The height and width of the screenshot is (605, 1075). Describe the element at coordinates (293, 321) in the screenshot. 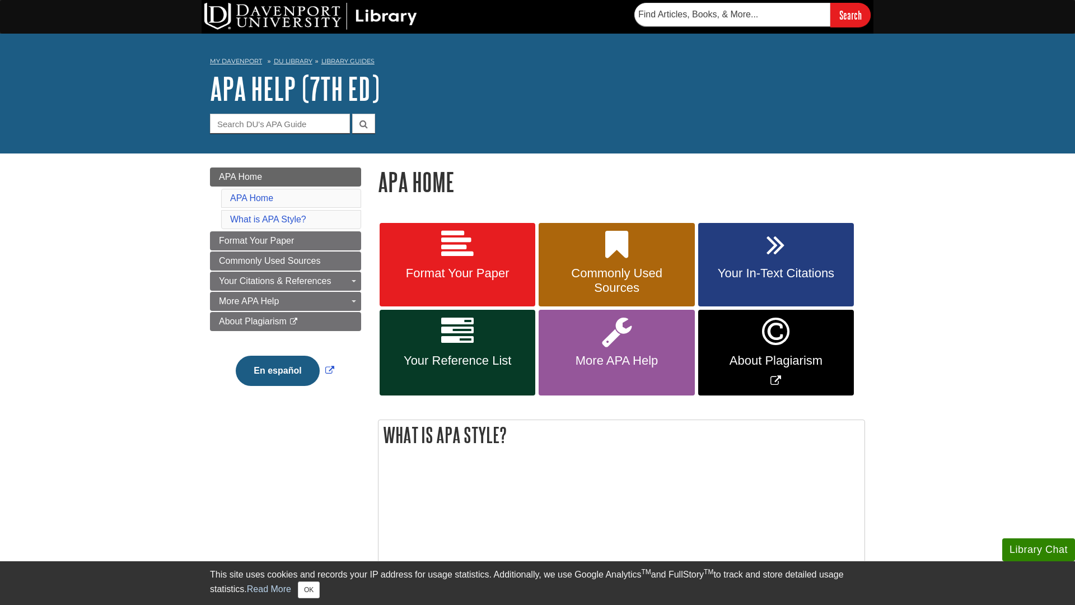

I see `i: This link opens in a new window` at that location.